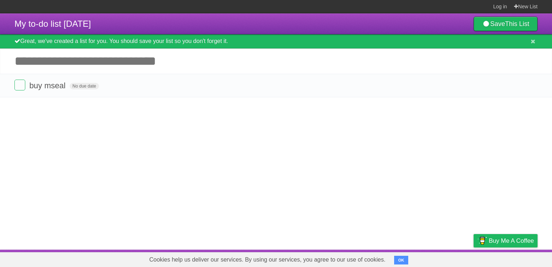  I want to click on b: This List, so click(517, 24).